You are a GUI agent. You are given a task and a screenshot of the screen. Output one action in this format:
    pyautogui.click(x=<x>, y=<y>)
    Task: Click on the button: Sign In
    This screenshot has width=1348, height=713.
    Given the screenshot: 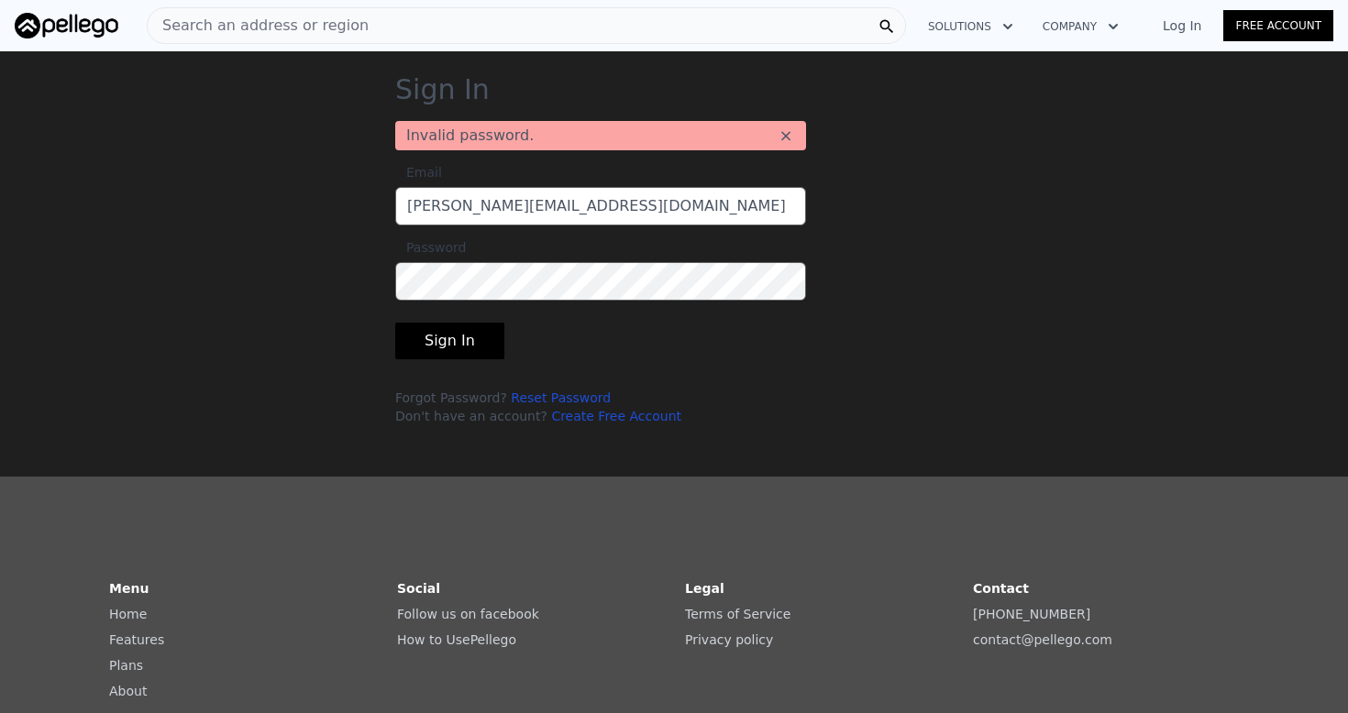 What is the action you would take?
    pyautogui.click(x=449, y=341)
    